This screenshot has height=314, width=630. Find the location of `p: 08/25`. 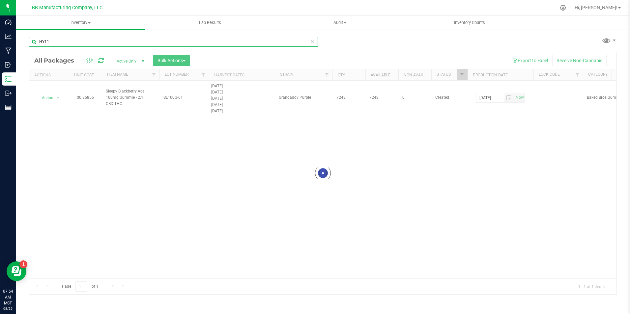

p: 08/25 is located at coordinates (8, 309).